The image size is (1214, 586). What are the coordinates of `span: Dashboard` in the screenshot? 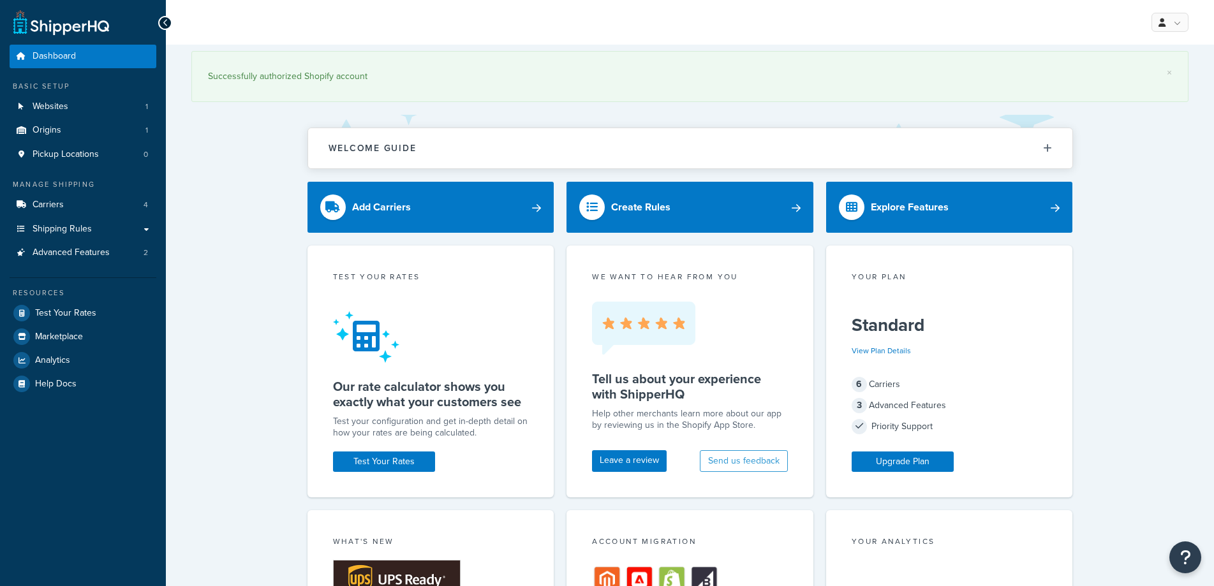 It's located at (54, 56).